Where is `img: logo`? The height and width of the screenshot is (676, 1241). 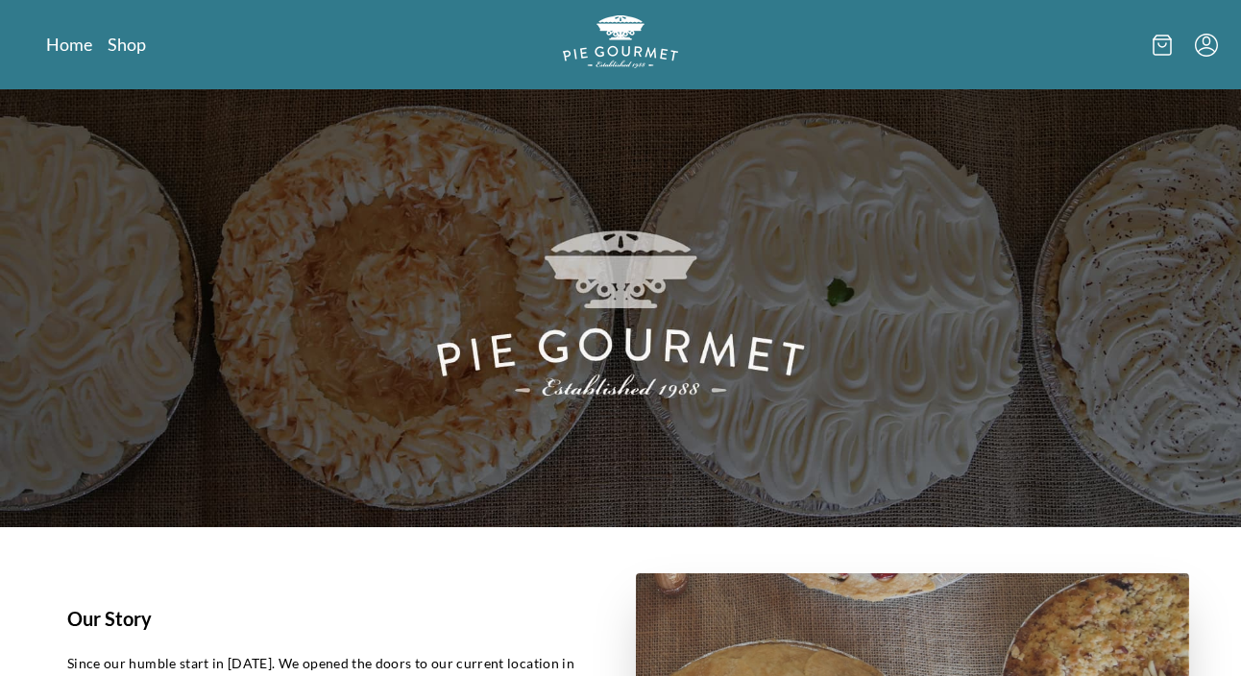 img: logo is located at coordinates (621, 41).